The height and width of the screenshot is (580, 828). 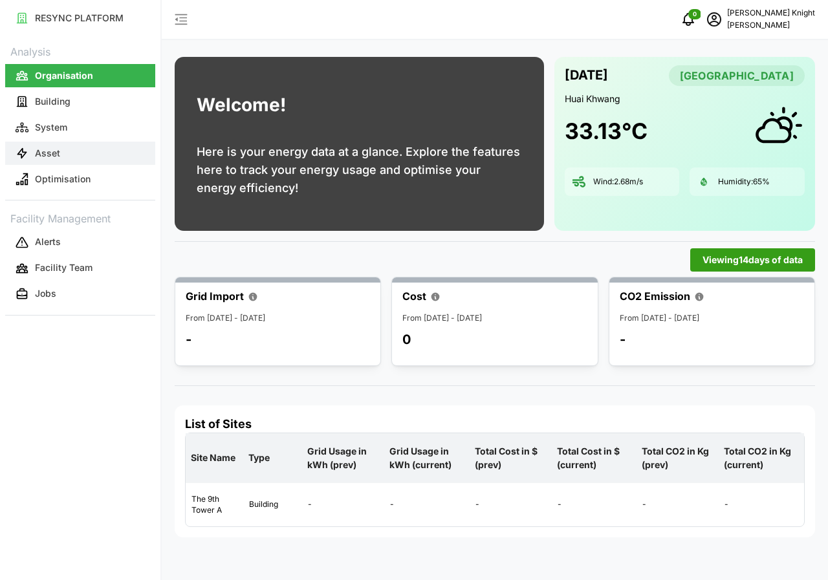 What do you see at coordinates (80, 294) in the screenshot?
I see `button: Jobs` at bounding box center [80, 294].